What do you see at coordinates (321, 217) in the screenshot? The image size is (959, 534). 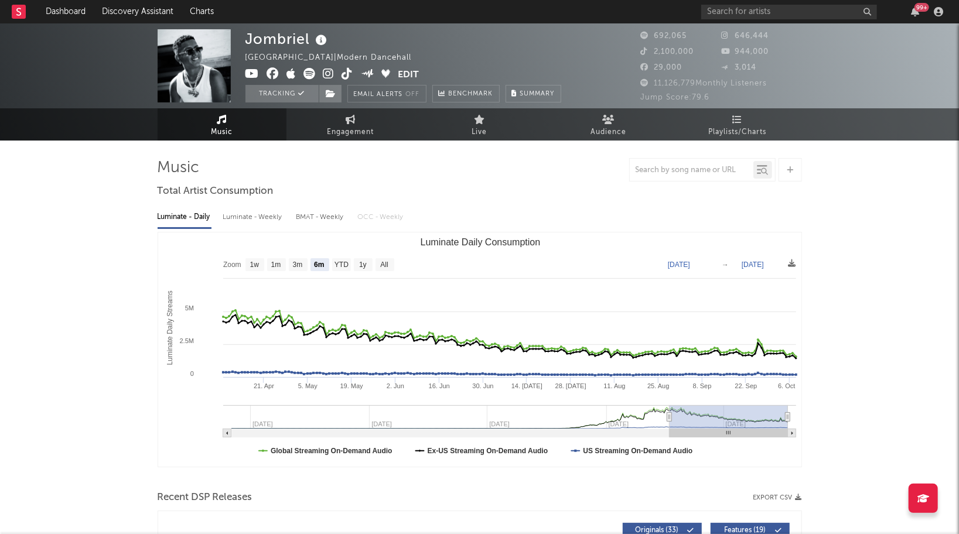 I see `div: BMAT - Weekly` at bounding box center [321, 217].